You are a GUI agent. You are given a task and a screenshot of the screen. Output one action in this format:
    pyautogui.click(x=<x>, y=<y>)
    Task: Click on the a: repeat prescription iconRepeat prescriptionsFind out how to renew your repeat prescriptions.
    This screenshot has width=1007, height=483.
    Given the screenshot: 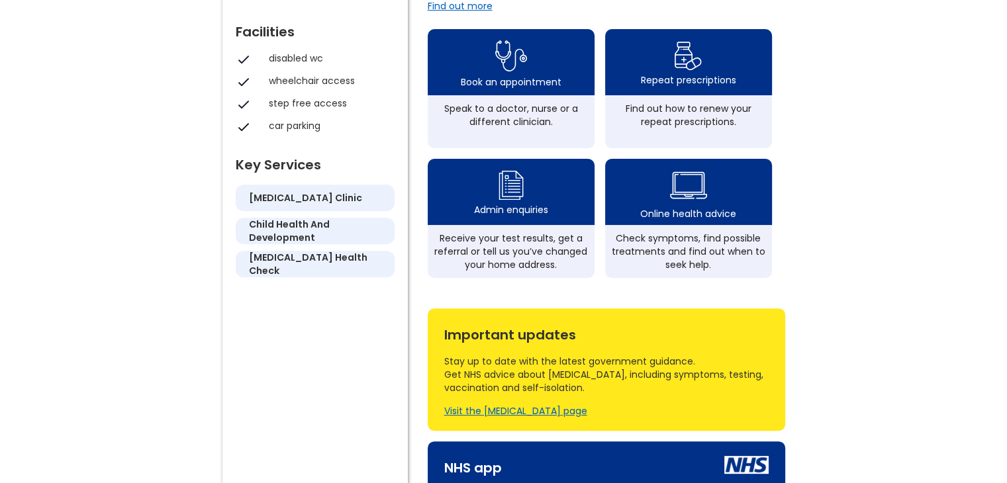 What is the action you would take?
    pyautogui.click(x=689, y=89)
    